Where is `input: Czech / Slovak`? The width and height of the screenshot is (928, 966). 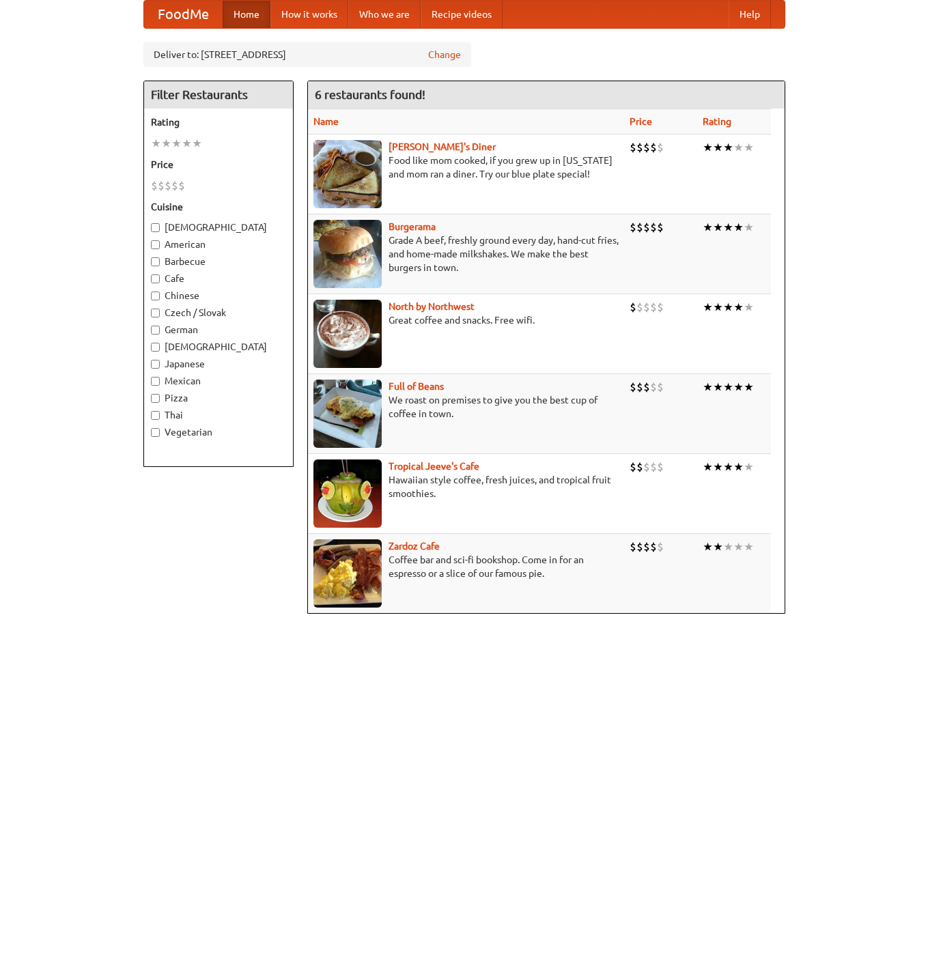
input: Czech / Slovak is located at coordinates (155, 313).